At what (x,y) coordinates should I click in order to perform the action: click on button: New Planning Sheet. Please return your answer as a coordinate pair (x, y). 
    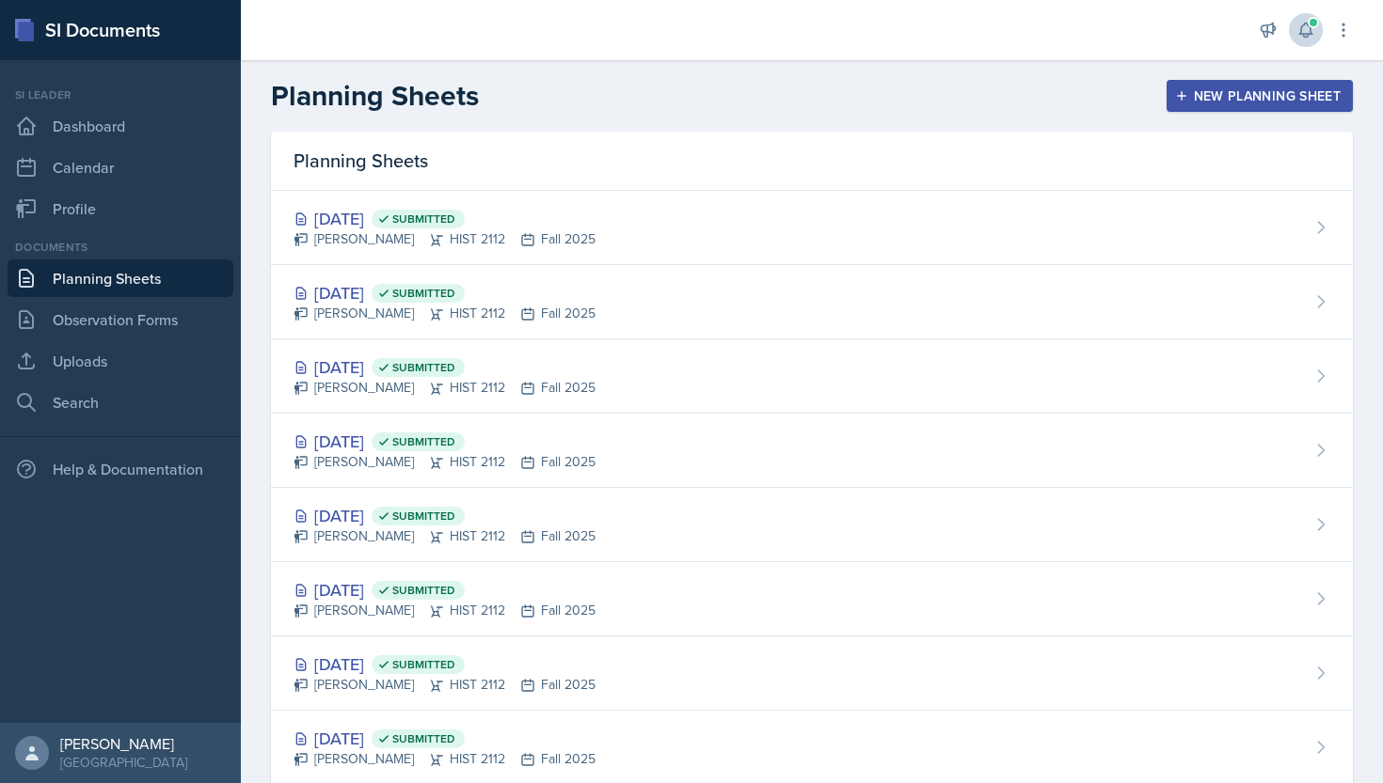
    Looking at the image, I should click on (1259, 96).